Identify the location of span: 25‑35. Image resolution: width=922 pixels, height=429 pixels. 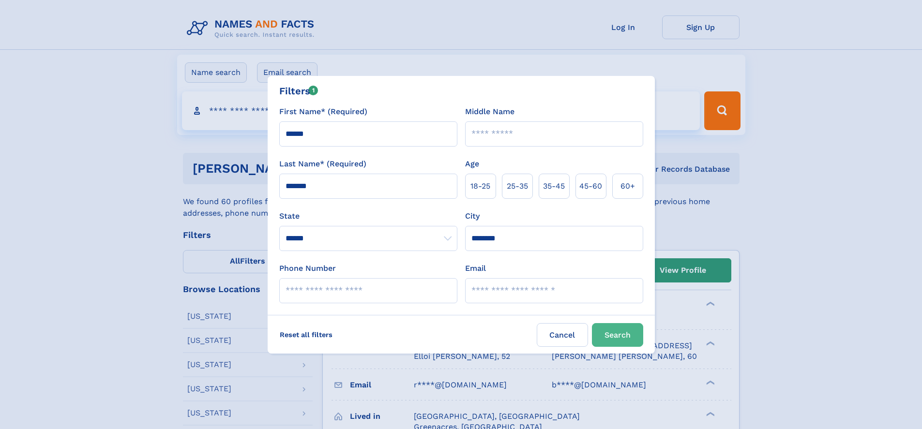
(517, 186).